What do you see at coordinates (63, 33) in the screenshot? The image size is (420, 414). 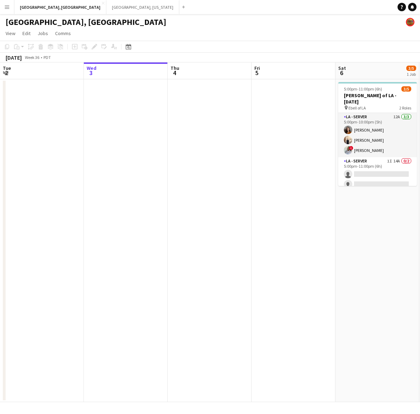 I see `a: Comms` at bounding box center [63, 33].